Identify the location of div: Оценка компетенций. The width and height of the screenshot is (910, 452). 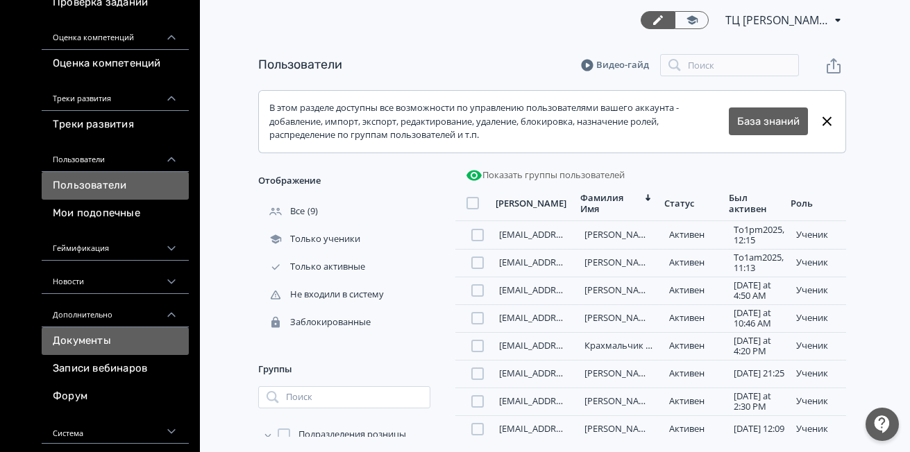
(115, 33).